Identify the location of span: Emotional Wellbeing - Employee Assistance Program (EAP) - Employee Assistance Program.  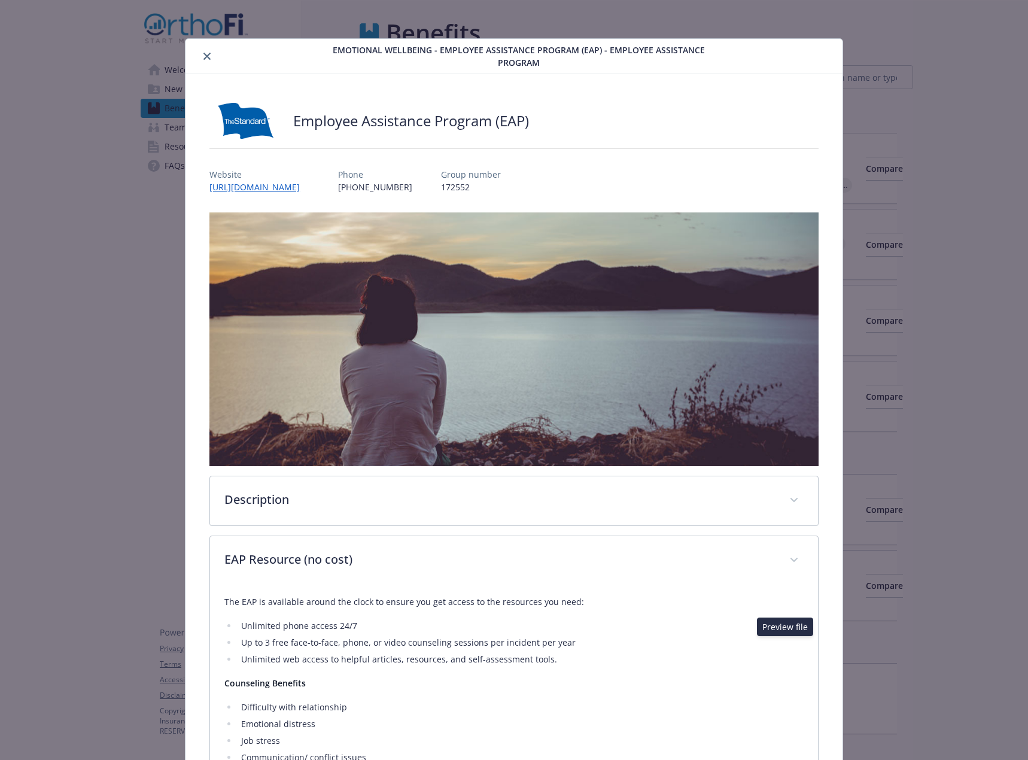
(519, 56).